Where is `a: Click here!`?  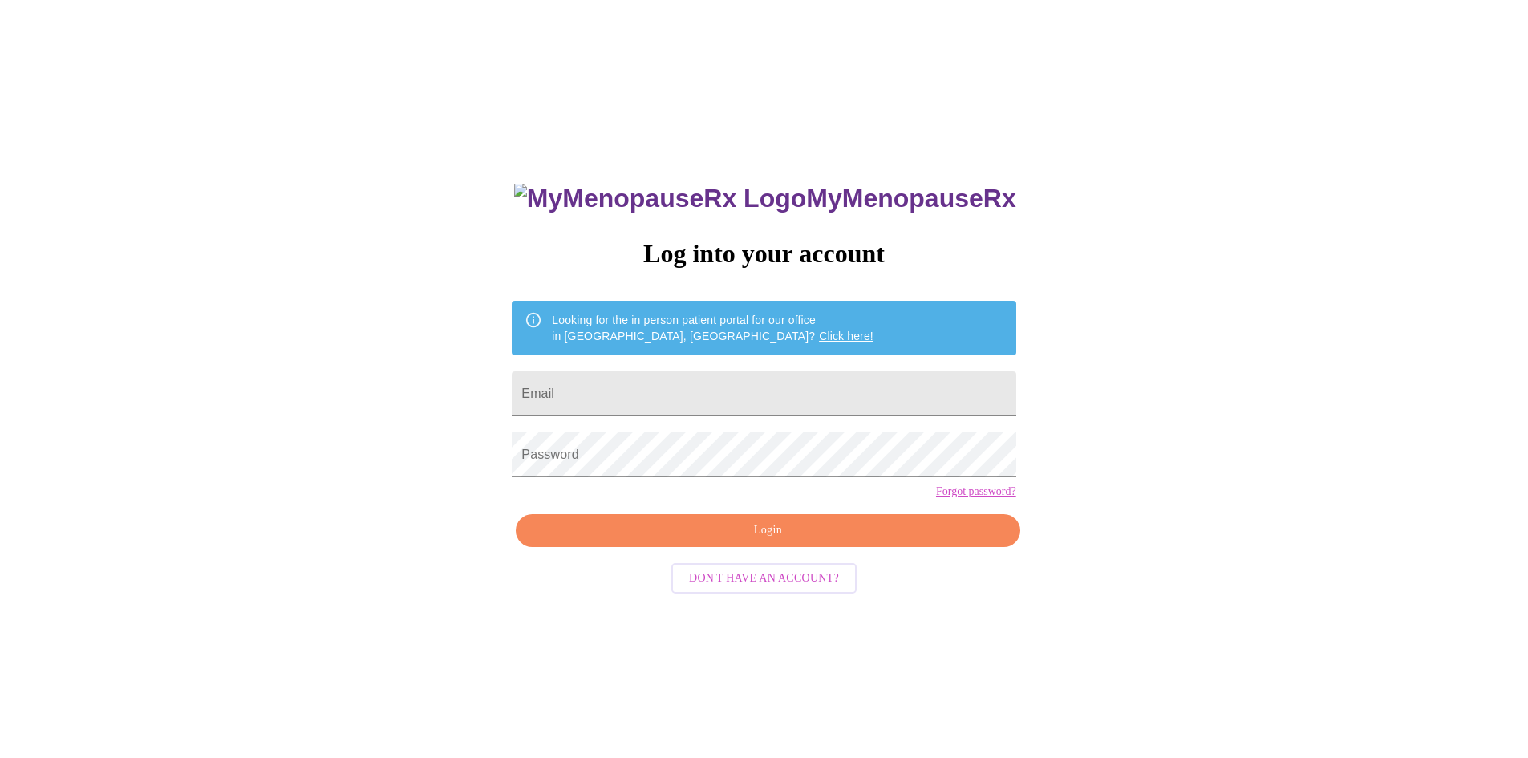
a: Click here! is located at coordinates (846, 336).